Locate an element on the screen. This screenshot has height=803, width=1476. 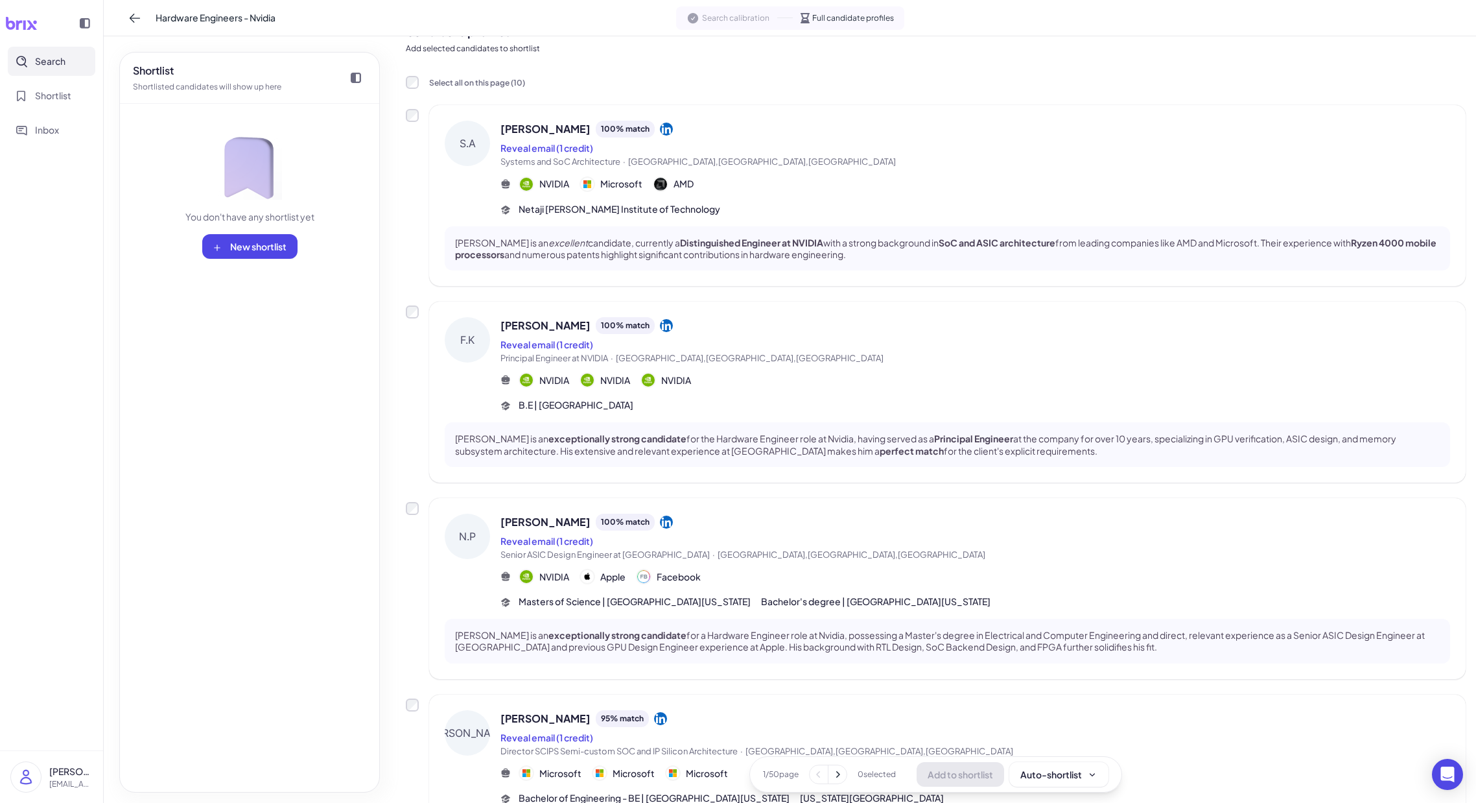
em: excellent is located at coordinates (568, 242).